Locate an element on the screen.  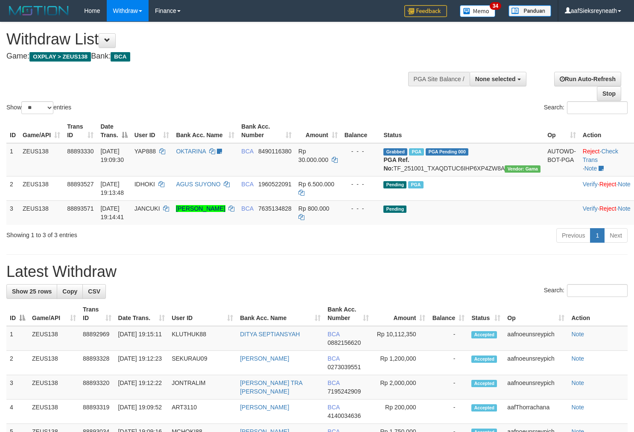
td: SEKURAU09 is located at coordinates (202, 363).